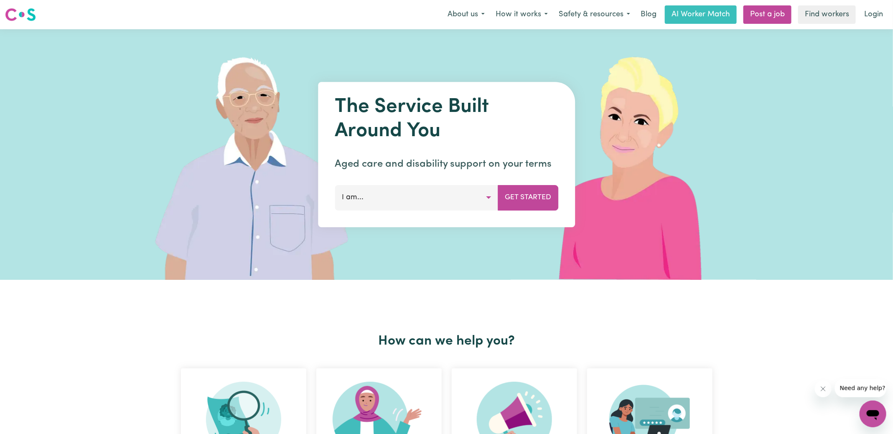 This screenshot has width=893, height=434. I want to click on a: AI Worker Match, so click(700, 15).